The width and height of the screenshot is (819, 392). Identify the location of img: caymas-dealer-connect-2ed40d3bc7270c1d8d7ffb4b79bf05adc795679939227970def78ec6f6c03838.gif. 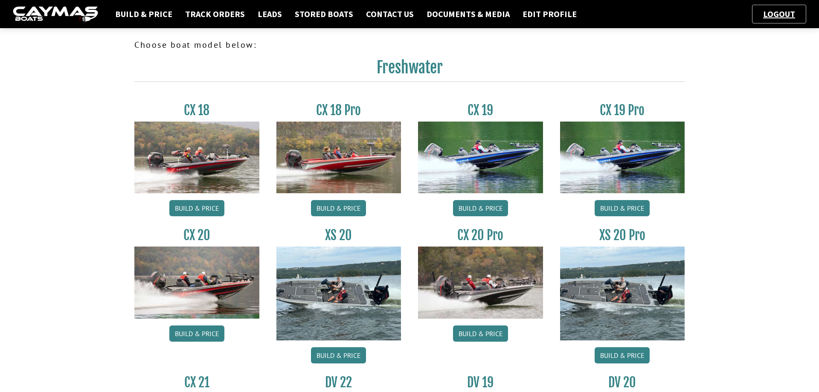
(55, 14).